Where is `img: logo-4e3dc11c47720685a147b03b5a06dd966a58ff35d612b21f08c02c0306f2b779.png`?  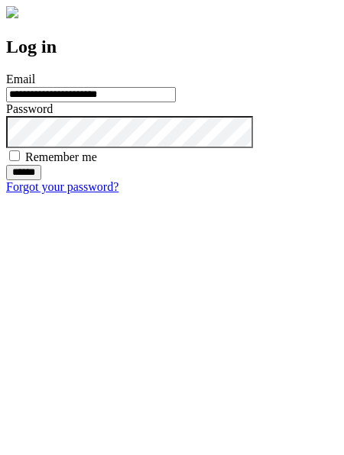
img: logo-4e3dc11c47720685a147b03b5a06dd966a58ff35d612b21f08c02c0306f2b779.png is located at coordinates (12, 12).